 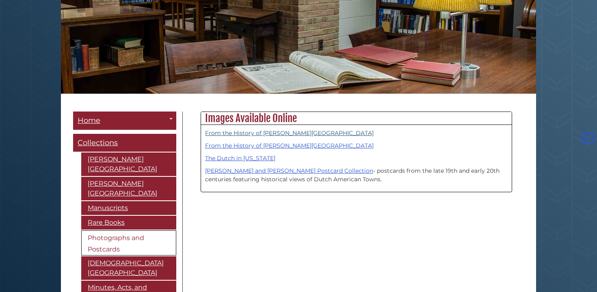 I want to click on a: Home, so click(x=125, y=121).